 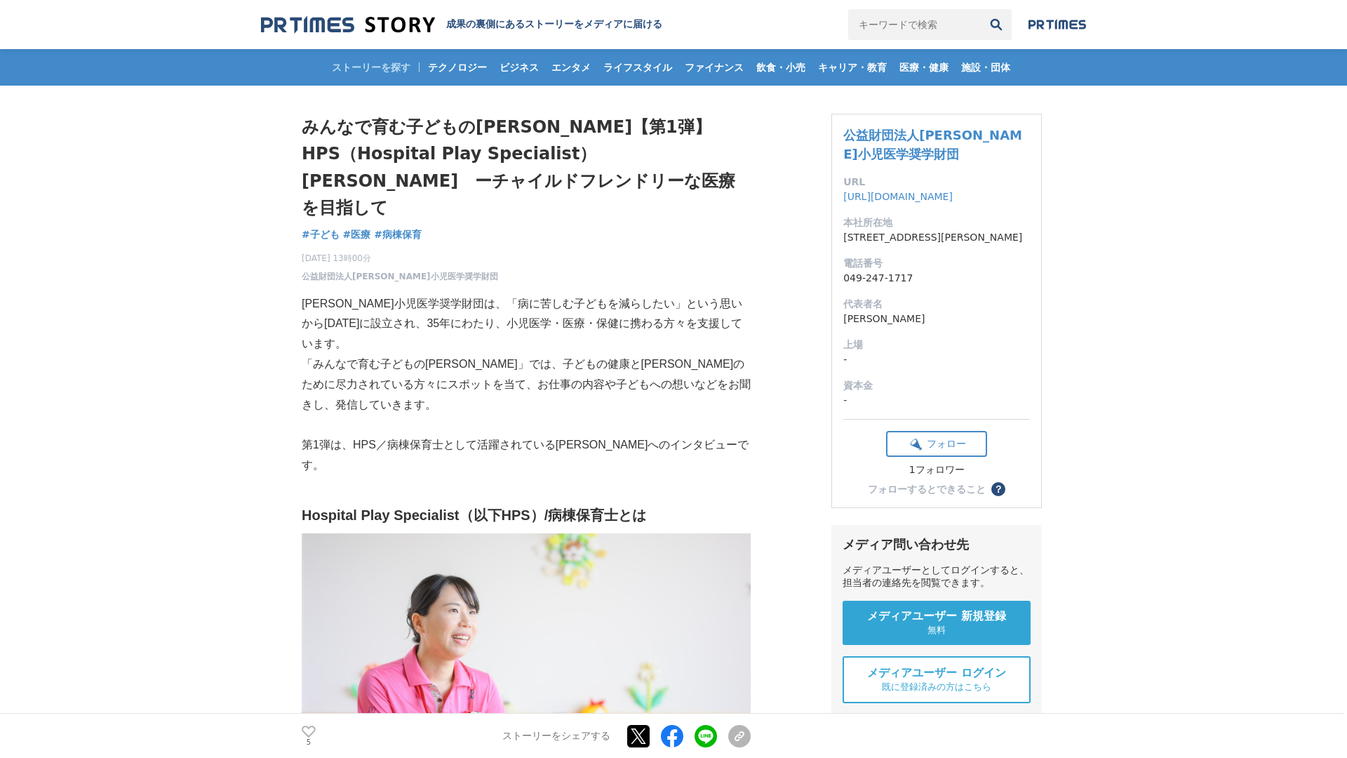 What do you see at coordinates (937, 577) in the screenshot?
I see `div: メディアユーザーとしてログインすると、担当者の連絡先を閲覧できます。` at bounding box center [937, 577].